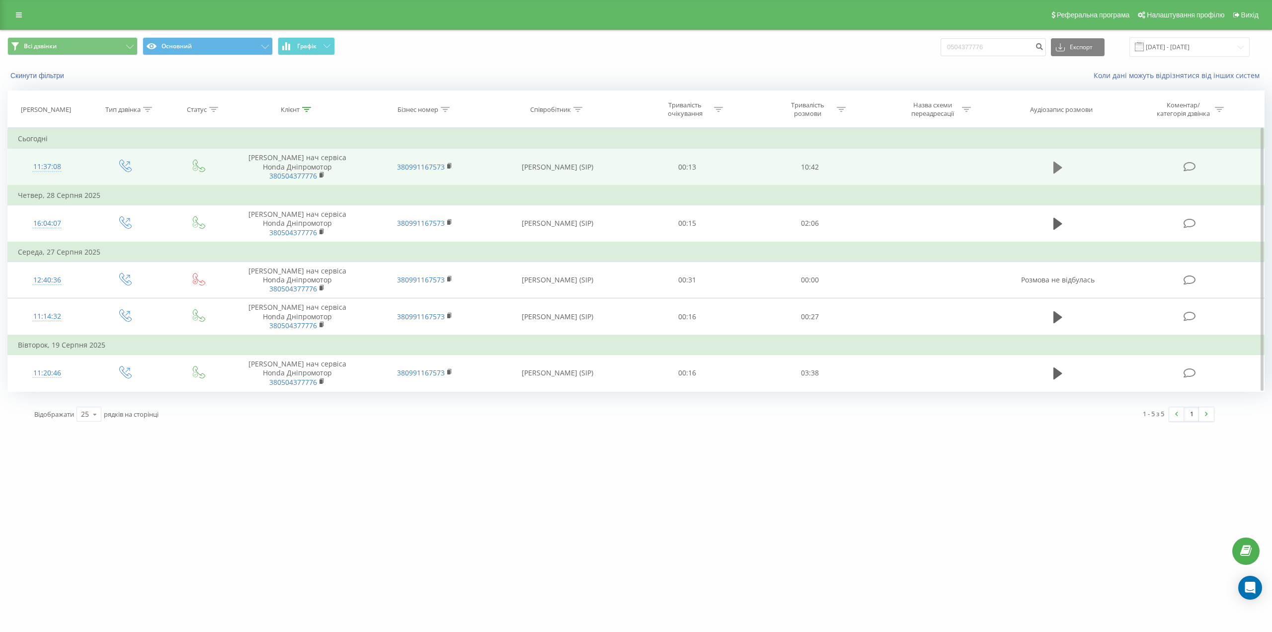 This screenshot has width=1272, height=632. What do you see at coordinates (1183, 109) in the screenshot?
I see `div: Коментар/категорія дзвінка` at bounding box center [1183, 109].